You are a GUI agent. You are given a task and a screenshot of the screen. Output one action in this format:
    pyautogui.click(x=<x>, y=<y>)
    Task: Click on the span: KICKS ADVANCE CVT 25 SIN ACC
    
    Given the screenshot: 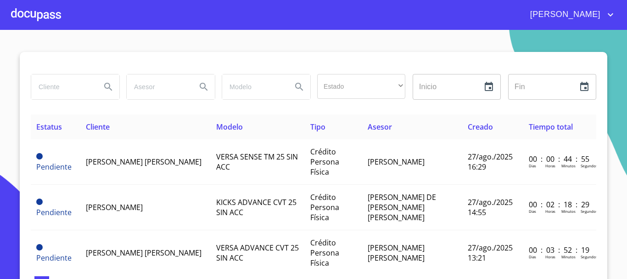 What is the action you would take?
    pyautogui.click(x=256, y=207)
    